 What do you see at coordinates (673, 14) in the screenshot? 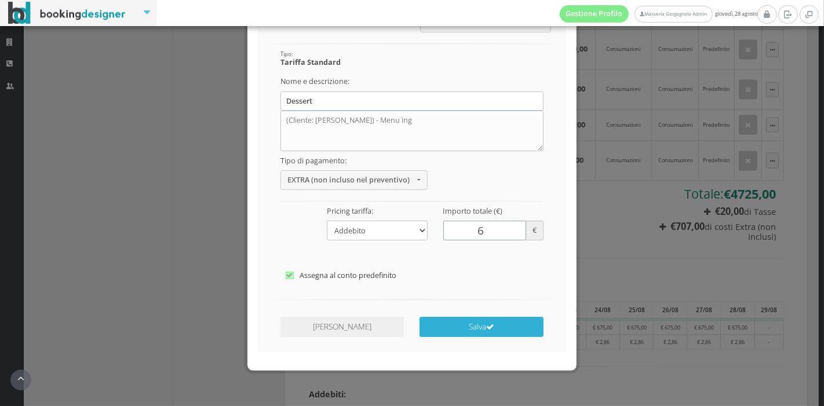
I see `a: Masseria Gorgognolo Admin` at bounding box center [673, 14].